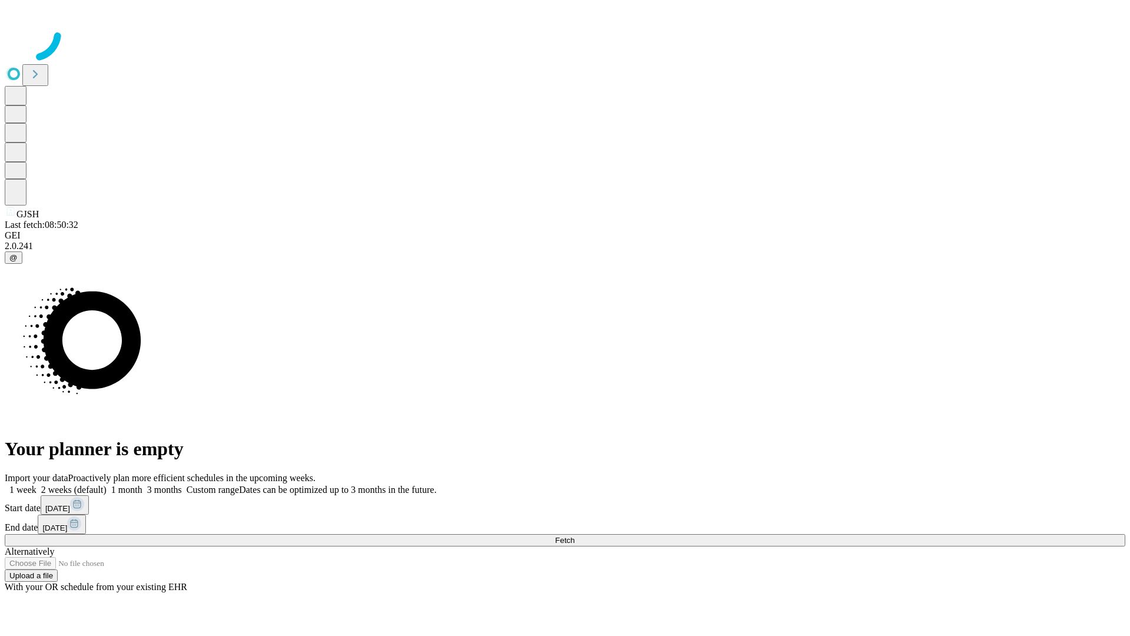  What do you see at coordinates (565, 540) in the screenshot?
I see `button: Fetch` at bounding box center [565, 540].